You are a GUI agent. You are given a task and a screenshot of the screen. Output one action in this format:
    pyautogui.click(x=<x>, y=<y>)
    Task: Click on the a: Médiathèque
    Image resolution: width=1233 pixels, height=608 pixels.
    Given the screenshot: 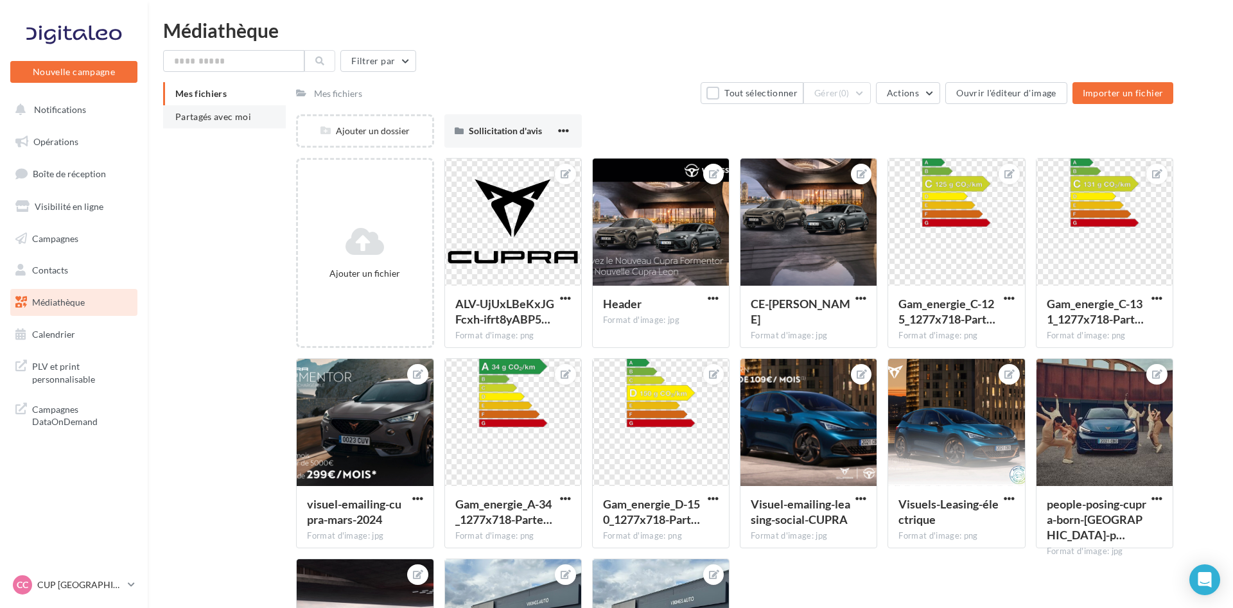 What is the action you would take?
    pyautogui.click(x=74, y=303)
    